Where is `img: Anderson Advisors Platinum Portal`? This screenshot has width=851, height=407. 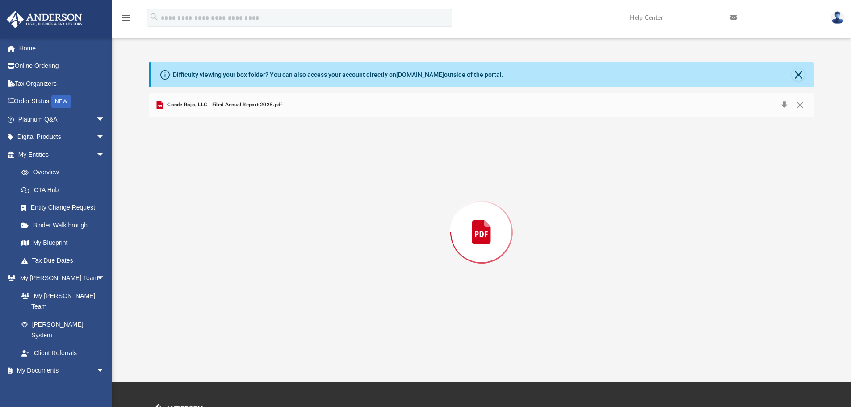
img: Anderson Advisors Platinum Portal is located at coordinates (44, 19).